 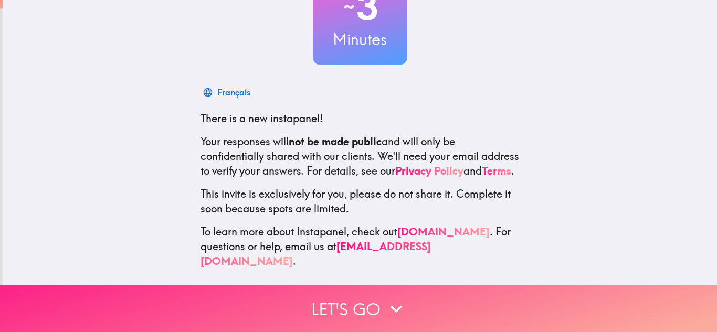 What do you see at coordinates (360, 156) in the screenshot?
I see `p: Your responses will and will only be confidentially shared with our clients. We'll need your emai...` at bounding box center [360, 156].